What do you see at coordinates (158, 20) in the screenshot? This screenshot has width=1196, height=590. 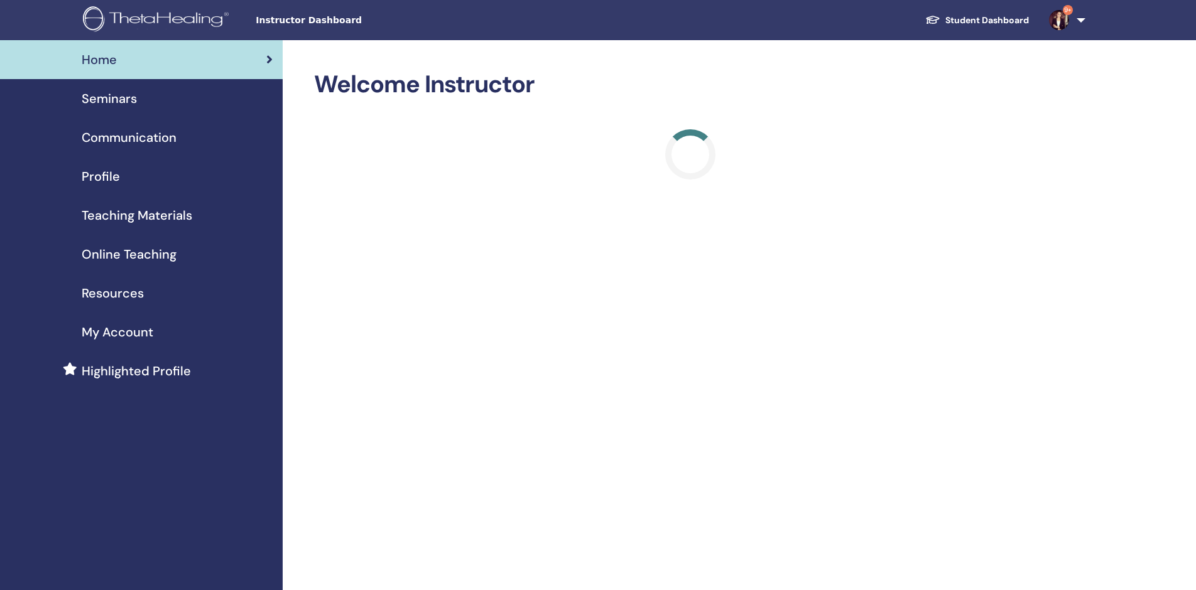 I see `img: logo.png` at bounding box center [158, 20].